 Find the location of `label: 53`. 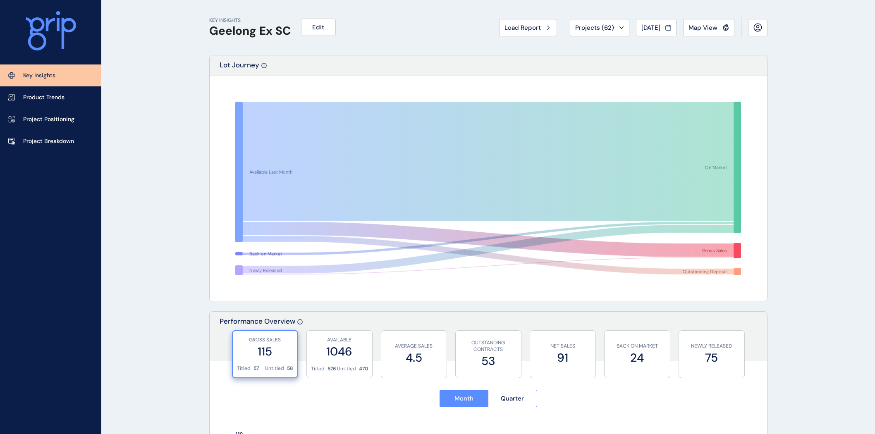

label: 53 is located at coordinates (488, 361).